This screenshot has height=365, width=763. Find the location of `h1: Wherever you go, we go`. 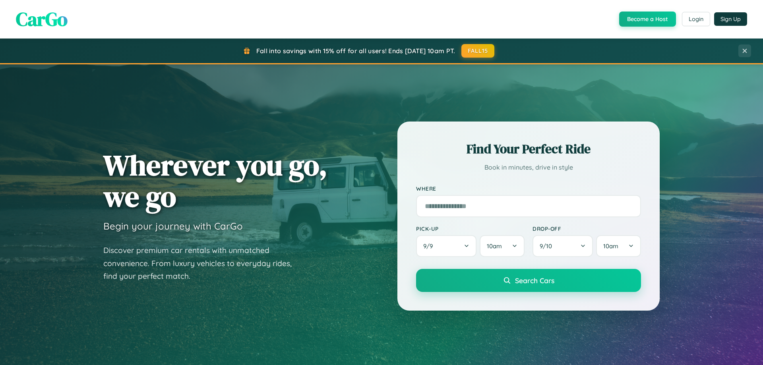

h1: Wherever you go, we go is located at coordinates (215, 181).